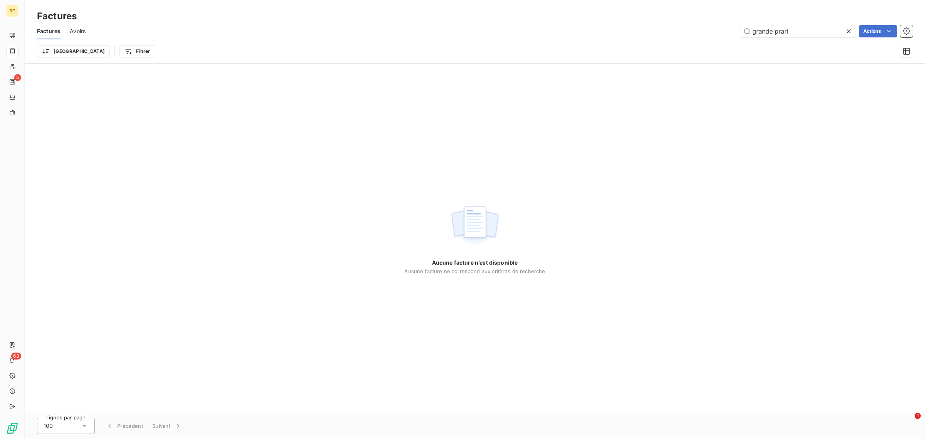 The height and width of the screenshot is (439, 925). Describe the element at coordinates (12, 428) in the screenshot. I see `img: Logo LeanPay` at that location.